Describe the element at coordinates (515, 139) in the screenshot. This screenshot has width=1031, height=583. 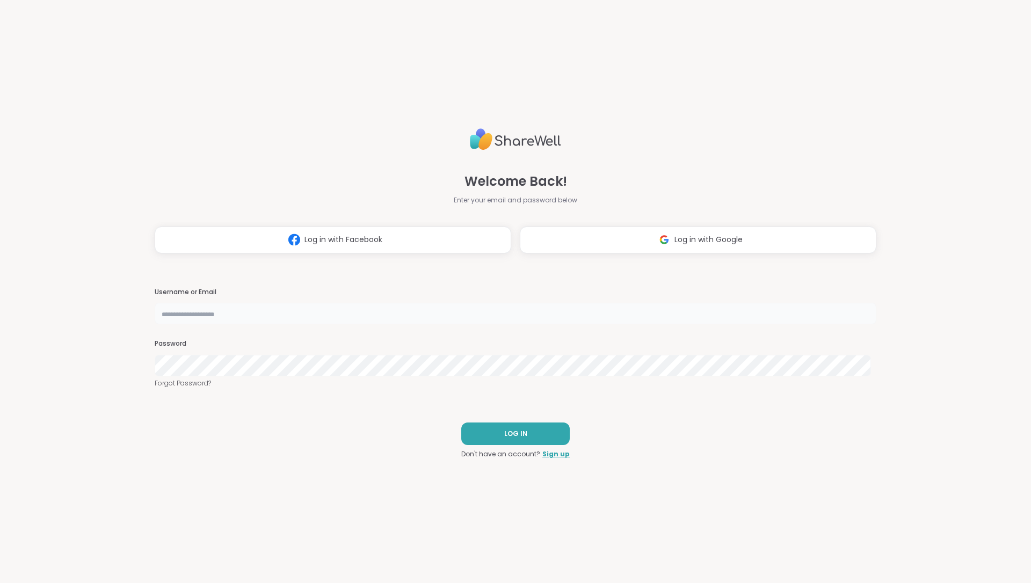
I see `img: ShareWell Logo` at that location.